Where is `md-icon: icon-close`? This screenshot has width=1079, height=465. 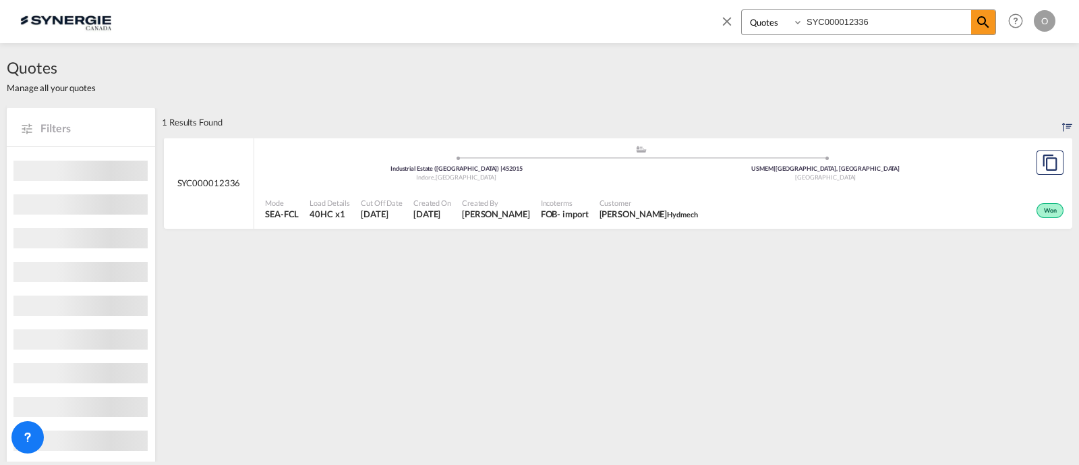 md-icon: icon-close is located at coordinates (727, 21).